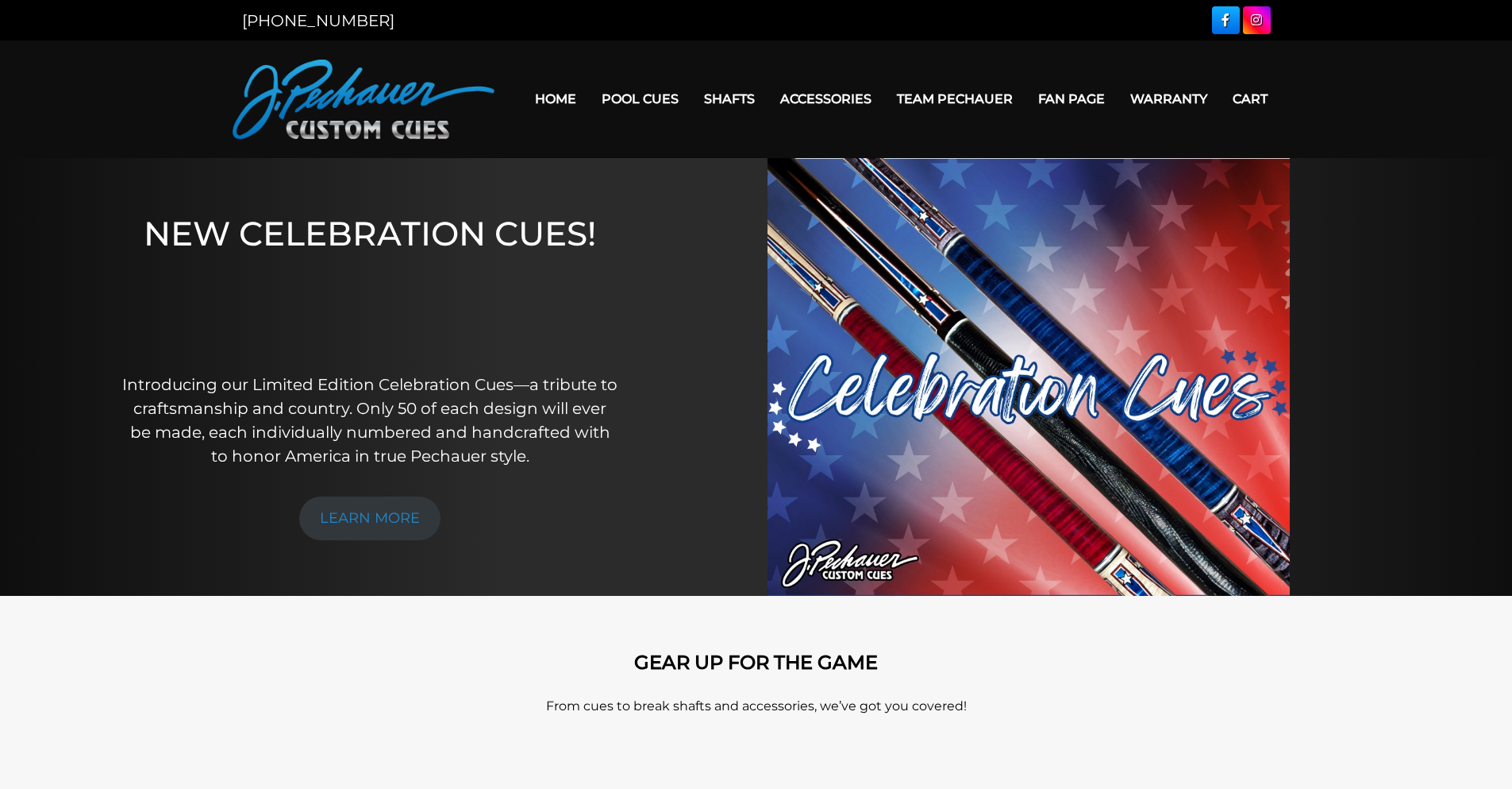 The width and height of the screenshot is (1512, 789). Describe the element at coordinates (1251, 98) in the screenshot. I see `a: Cart` at that location.